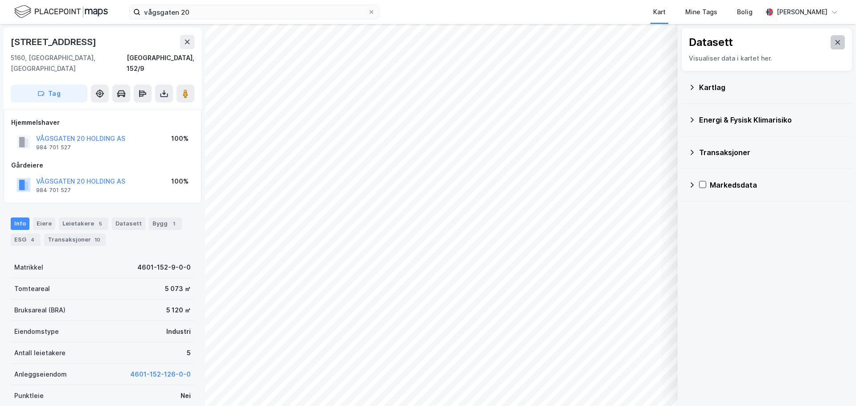 This screenshot has width=856, height=406. What do you see at coordinates (174, 224) in the screenshot?
I see `div: 1` at bounding box center [174, 224].